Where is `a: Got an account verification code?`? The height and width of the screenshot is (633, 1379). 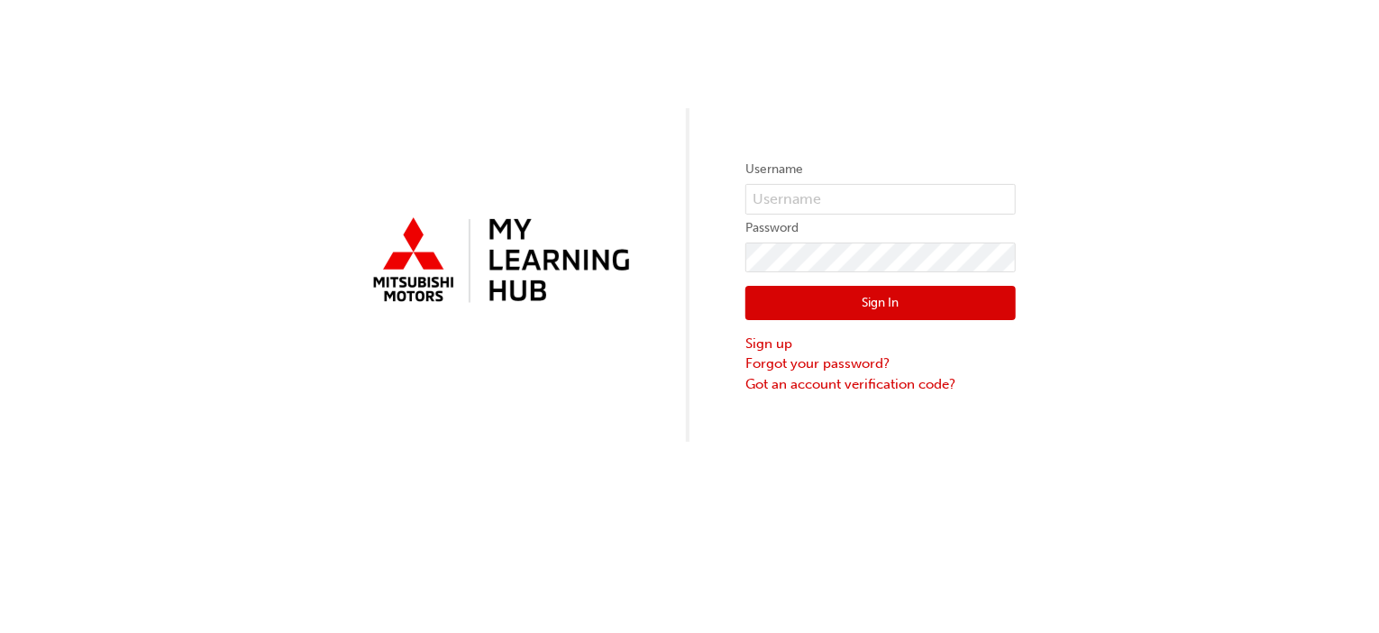
a: Got an account verification code? is located at coordinates (880, 384).